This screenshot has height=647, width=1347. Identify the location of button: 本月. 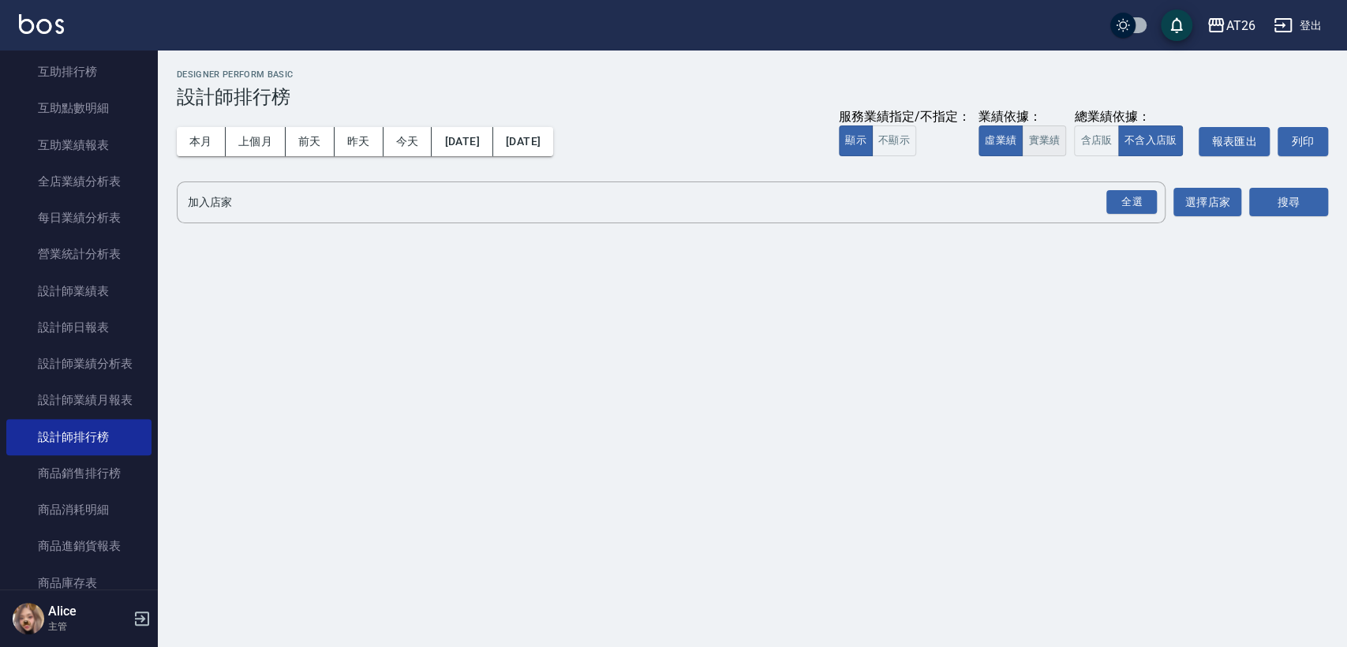
(201, 141).